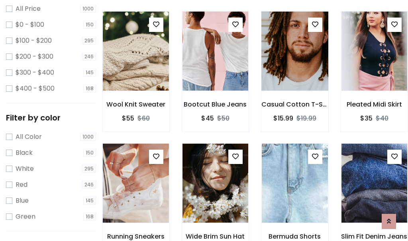 This screenshot has width=408, height=241. What do you see at coordinates (283, 118) in the screenshot?
I see `h6: $15.99` at bounding box center [283, 118].